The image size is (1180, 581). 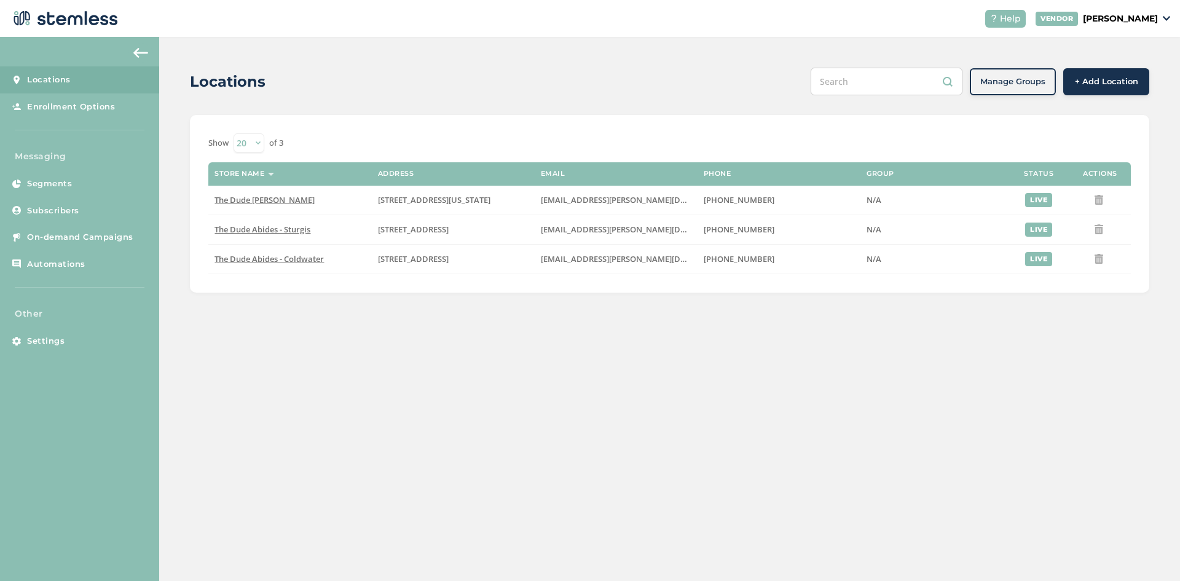 I want to click on img: icon_down-arrow-small-66adaf34.svg, so click(x=1167, y=18).